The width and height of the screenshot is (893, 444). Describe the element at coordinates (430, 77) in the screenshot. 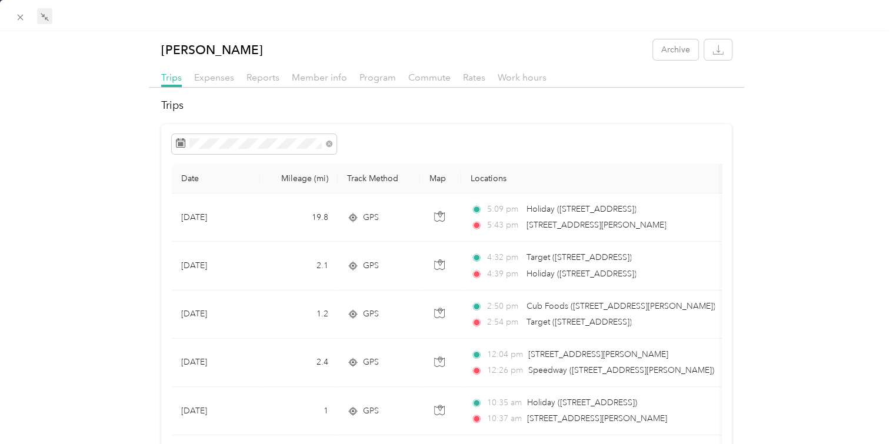

I see `span: Commute` at that location.